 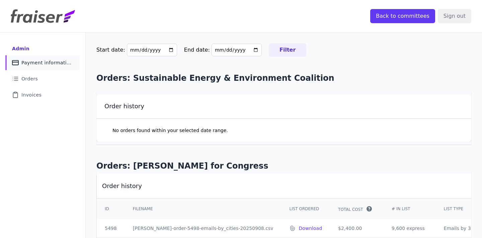 What do you see at coordinates (29, 79) in the screenshot?
I see `span: Orders` at bounding box center [29, 79].